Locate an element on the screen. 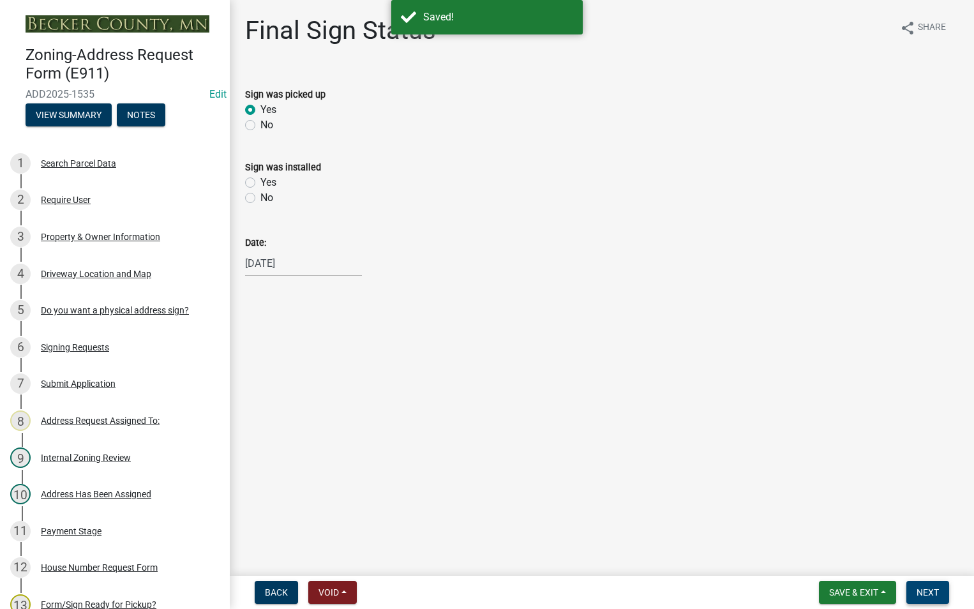  input: mm/dd/yyyy is located at coordinates (303, 263).